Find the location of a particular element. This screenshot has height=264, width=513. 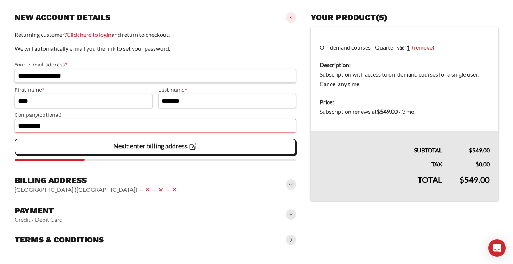

dt: Price: is located at coordinates (405, 102).